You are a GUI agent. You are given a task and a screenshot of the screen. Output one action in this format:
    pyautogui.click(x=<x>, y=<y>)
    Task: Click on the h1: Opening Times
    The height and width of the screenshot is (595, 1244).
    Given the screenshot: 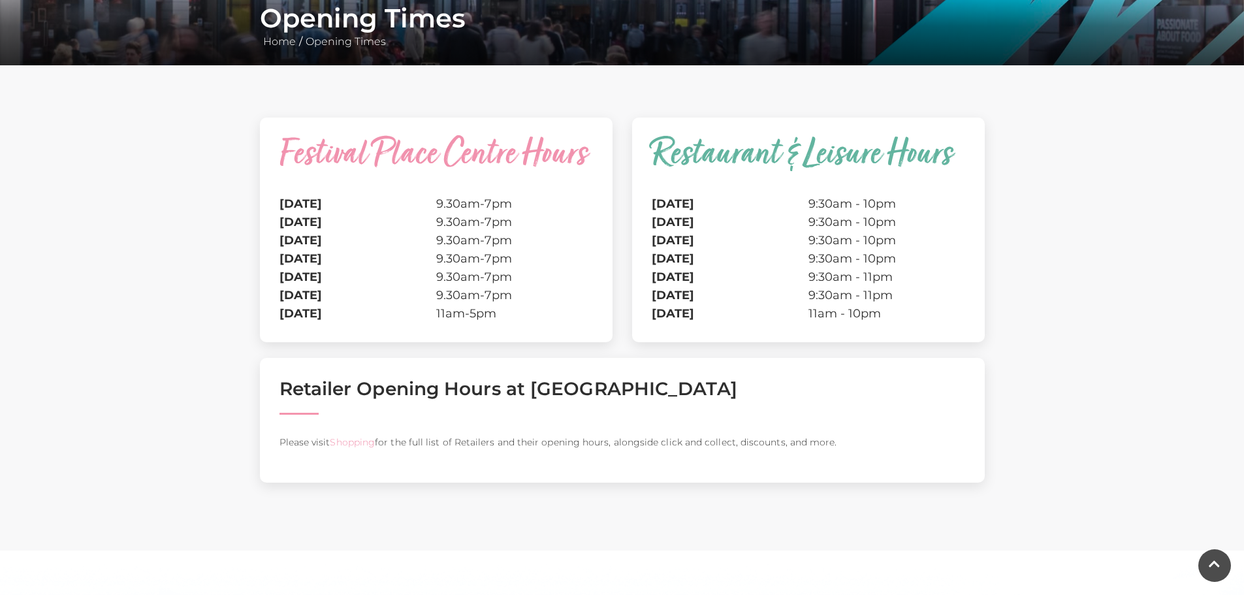 What is the action you would take?
    pyautogui.click(x=622, y=18)
    